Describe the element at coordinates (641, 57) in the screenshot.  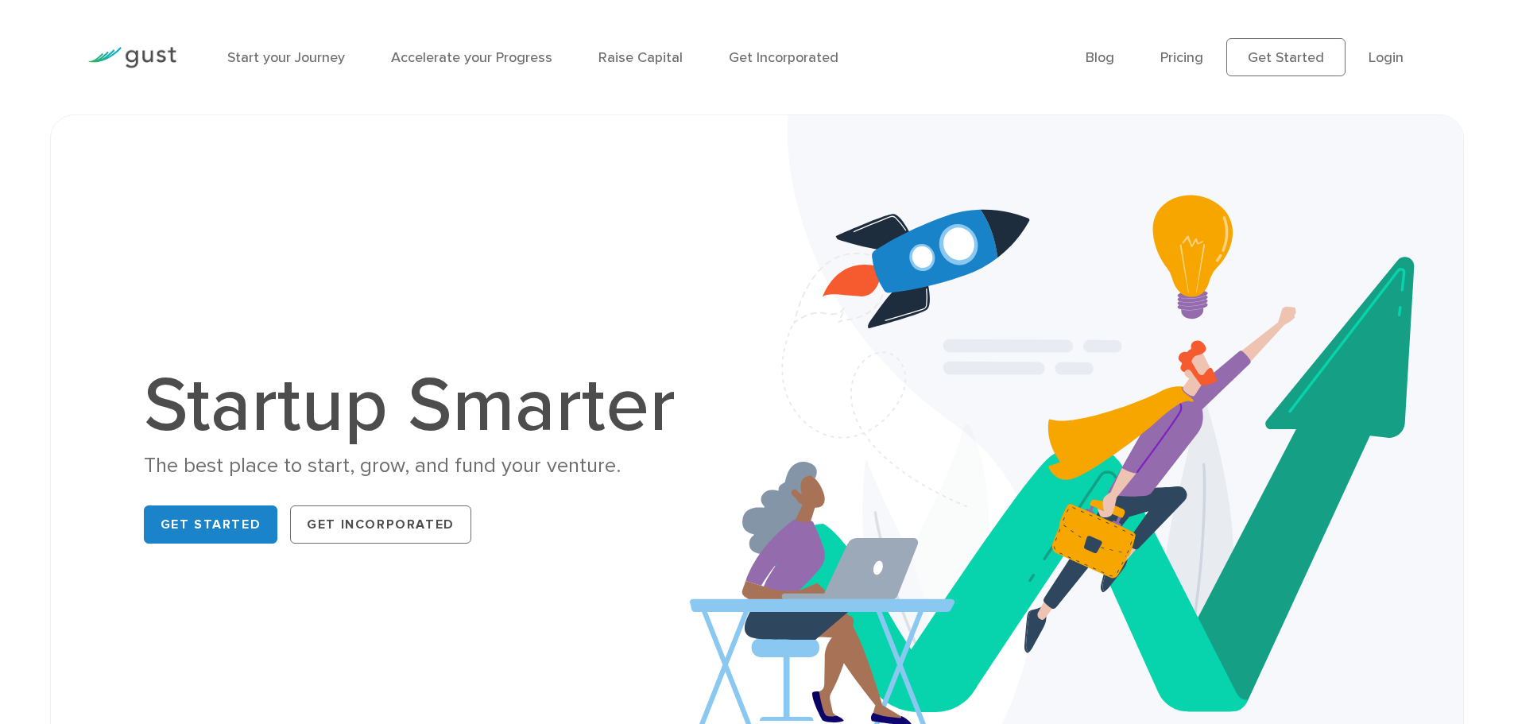
I see `a: Raise Capital` at that location.